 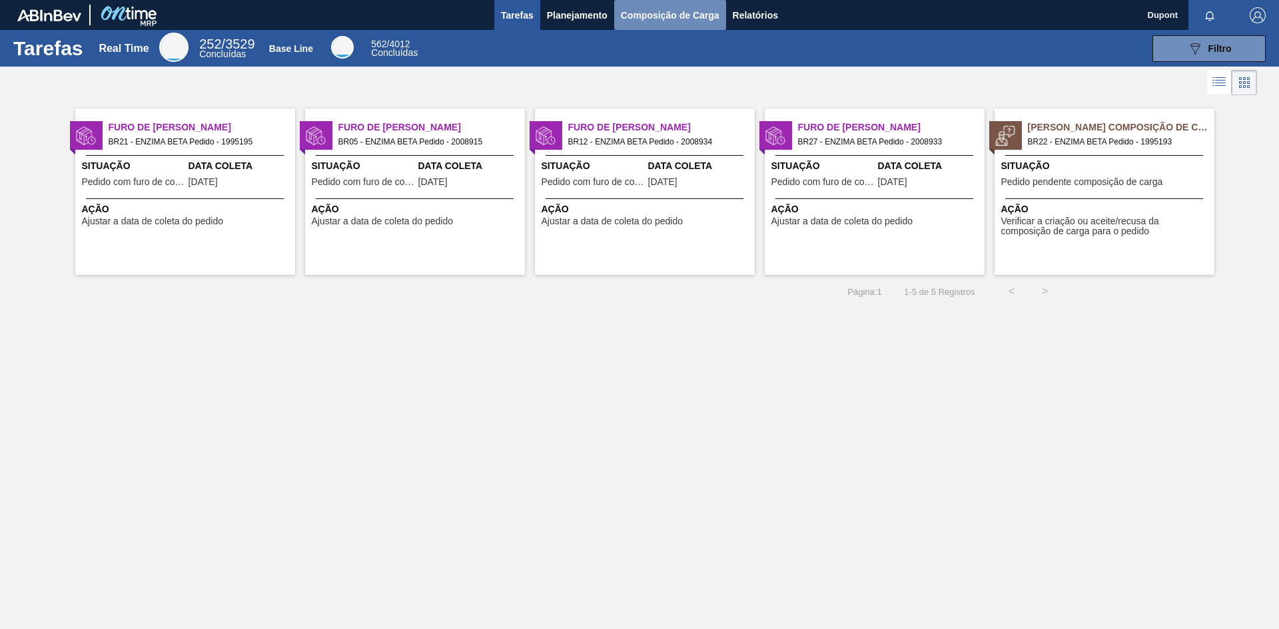 What do you see at coordinates (390, 44) in the screenshot?
I see `span: / 4012` at bounding box center [390, 44].